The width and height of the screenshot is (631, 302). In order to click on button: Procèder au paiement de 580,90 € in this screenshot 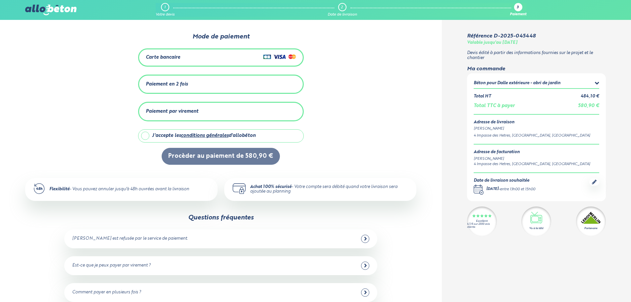, I will do `click(220, 156)`.